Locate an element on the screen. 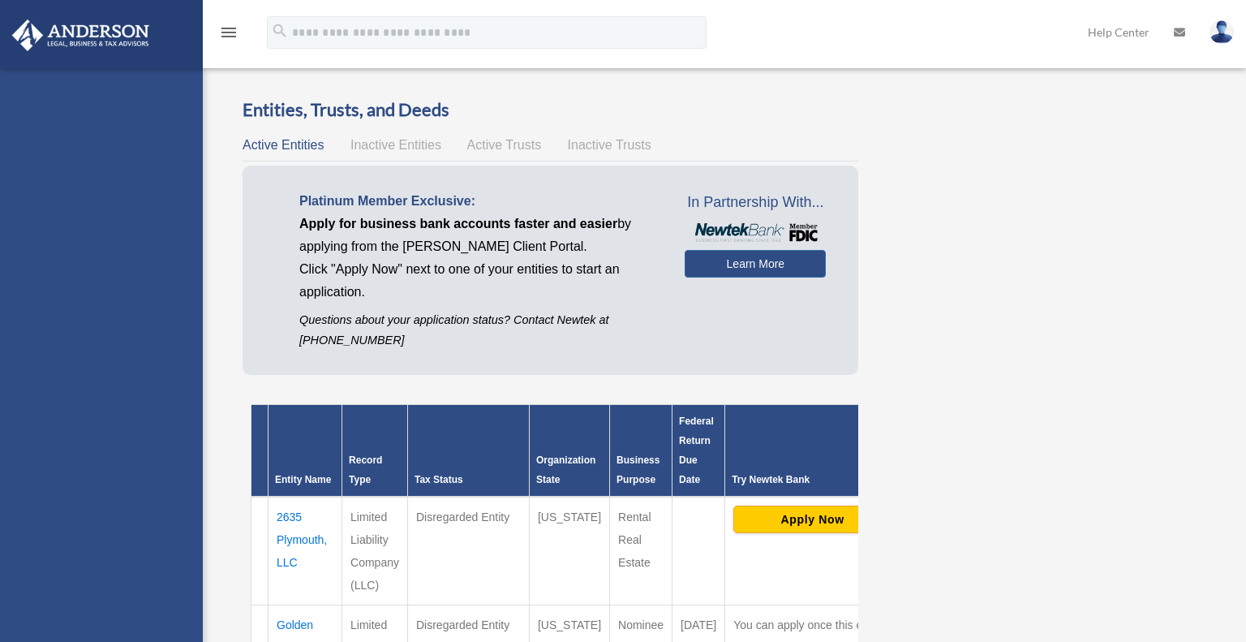 This screenshot has width=1246, height=642. i: menu is located at coordinates (229, 32).